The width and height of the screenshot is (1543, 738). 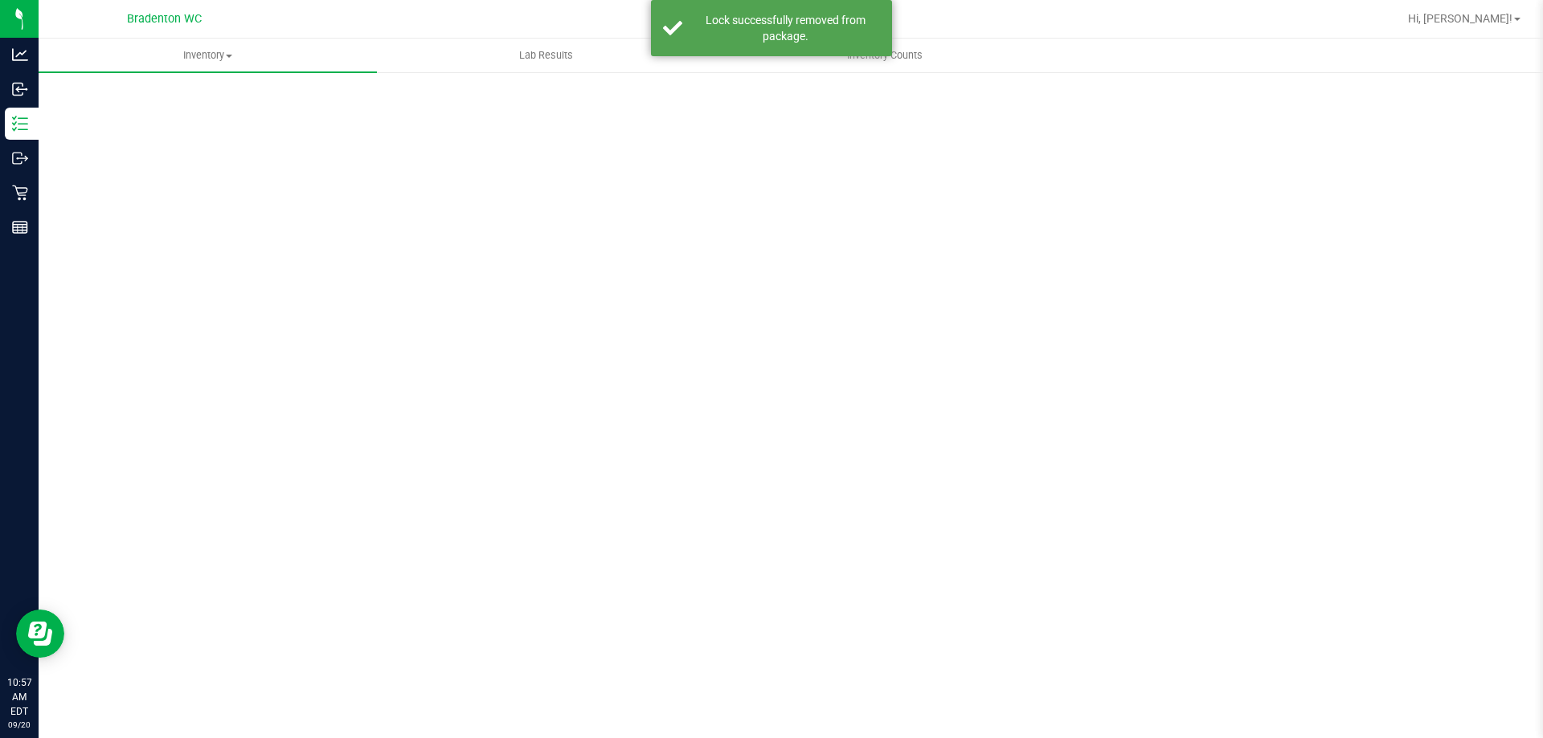 What do you see at coordinates (20, 124) in the screenshot?
I see `inline-svg: Inventory` at bounding box center [20, 124].